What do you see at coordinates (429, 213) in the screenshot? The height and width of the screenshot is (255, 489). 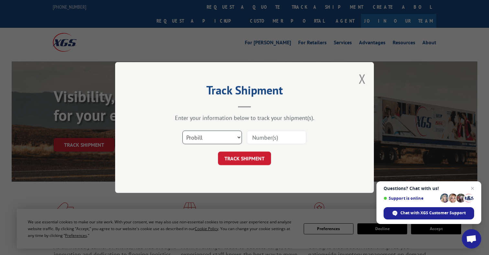 I see `div: Chat with XGS Customer Support` at bounding box center [429, 213].